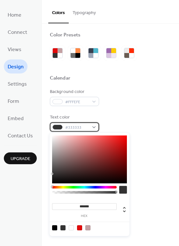  I want to click on span: Design, so click(16, 67).